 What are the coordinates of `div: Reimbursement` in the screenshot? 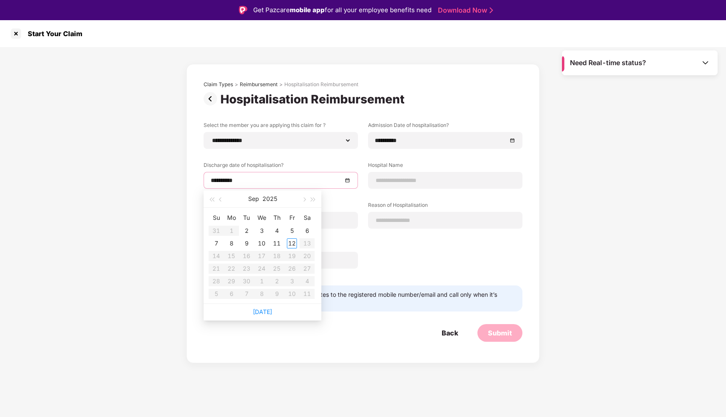 It's located at (259, 85).